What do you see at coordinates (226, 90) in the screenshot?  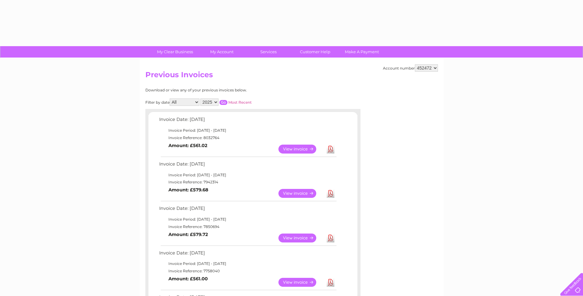 I see `div: Download or view any of your previous invoices below.` at bounding box center [226, 90].